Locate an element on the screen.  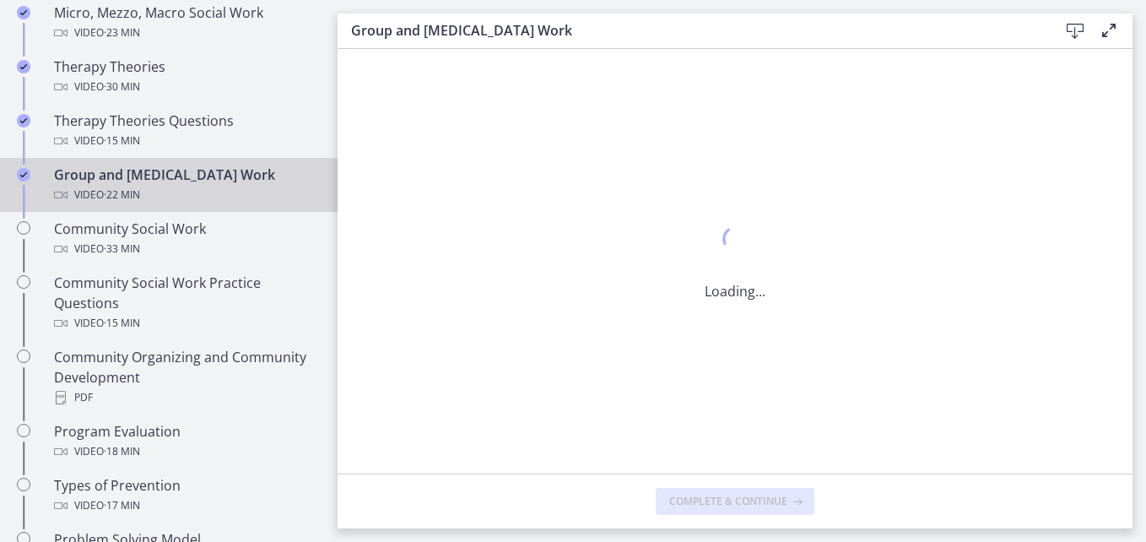
span: · 18 min is located at coordinates (122, 452).